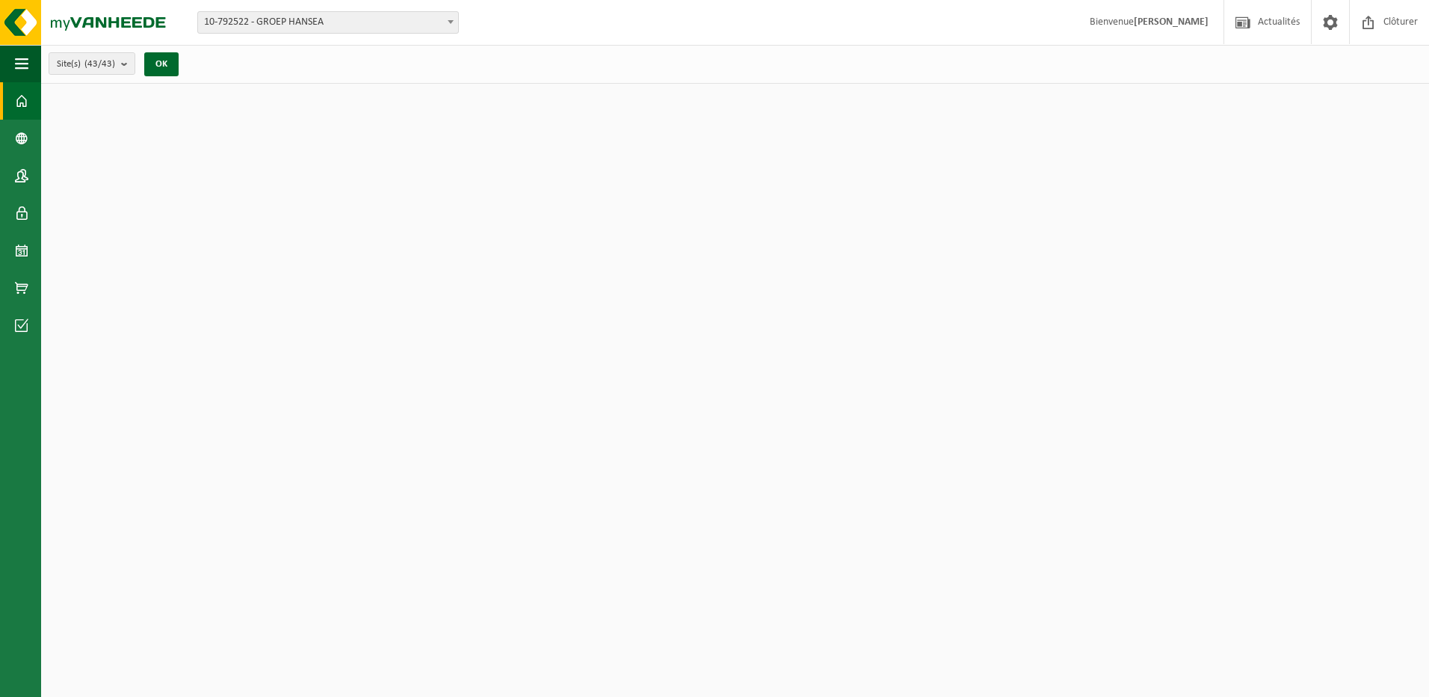 The image size is (1429, 697). What do you see at coordinates (86, 64) in the screenshot?
I see `span: Site(s)` at bounding box center [86, 64].